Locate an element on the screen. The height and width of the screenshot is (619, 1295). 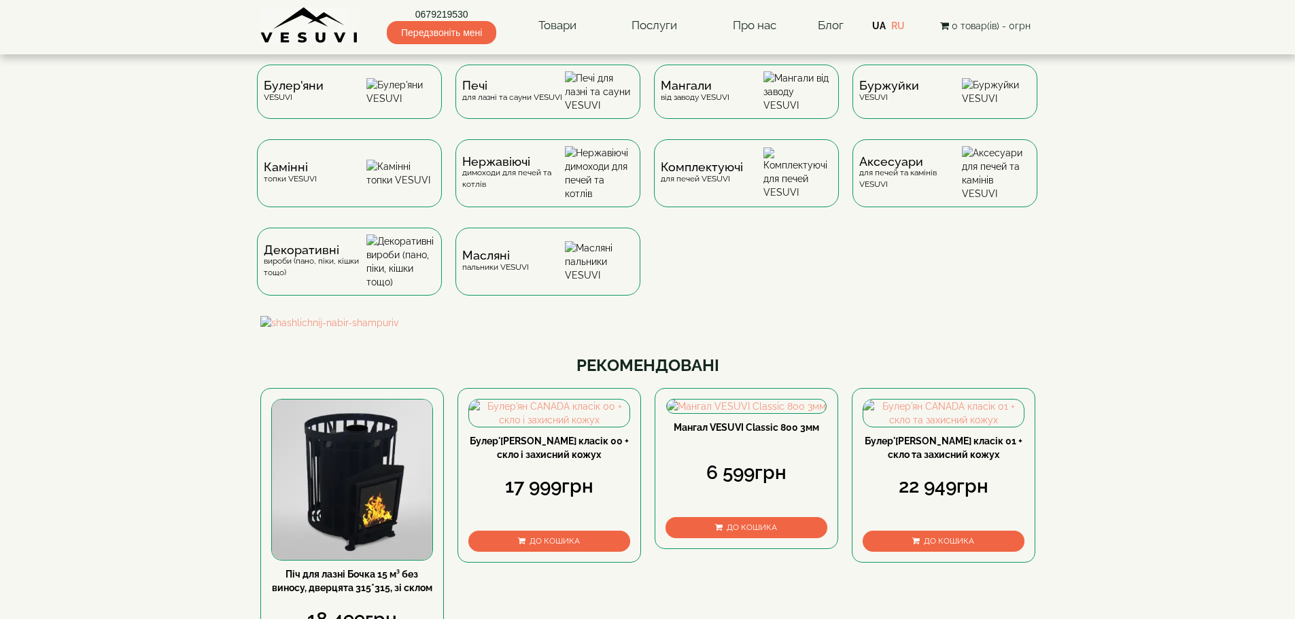
span: 0 товар(ів) - 0грн is located at coordinates (991, 26).